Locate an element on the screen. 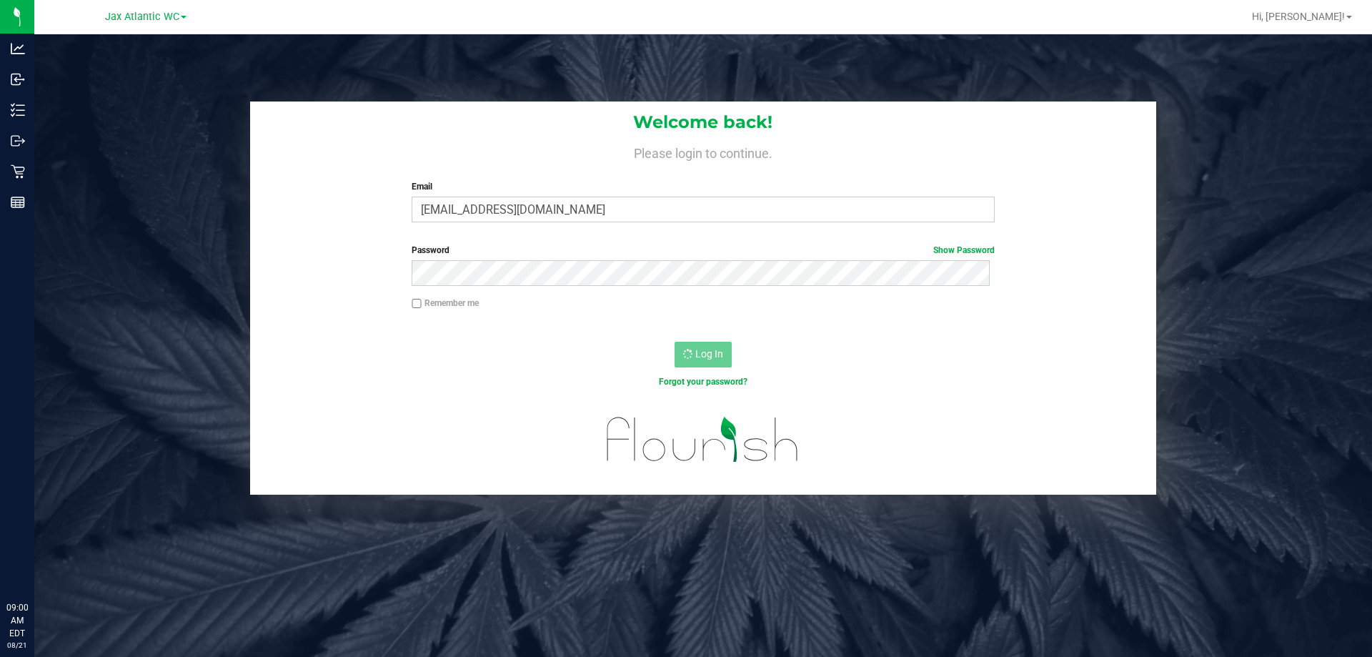 The width and height of the screenshot is (1372, 657). h4: Please login to continue. is located at coordinates (703, 152).